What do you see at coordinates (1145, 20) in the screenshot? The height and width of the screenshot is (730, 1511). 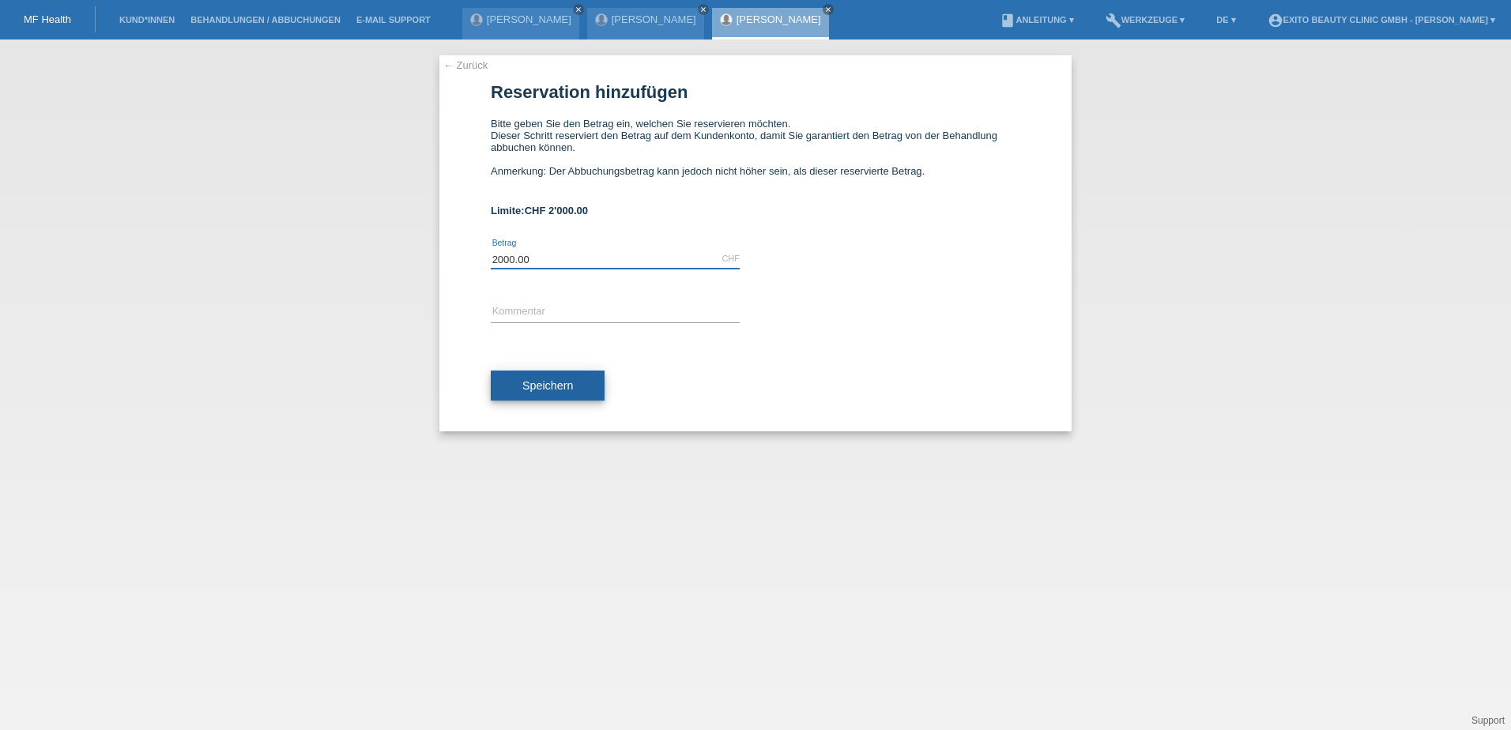 I see `a: buildWerkzeuge ▾` at bounding box center [1145, 20].